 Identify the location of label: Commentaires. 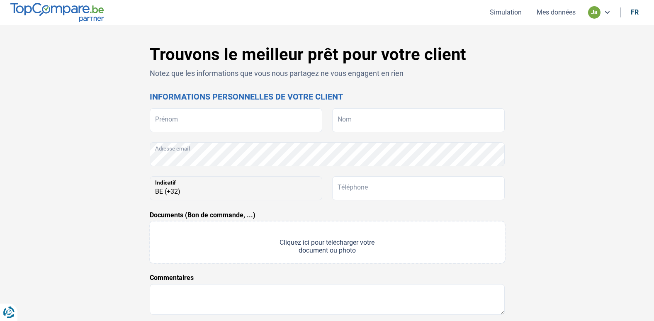
(172, 278).